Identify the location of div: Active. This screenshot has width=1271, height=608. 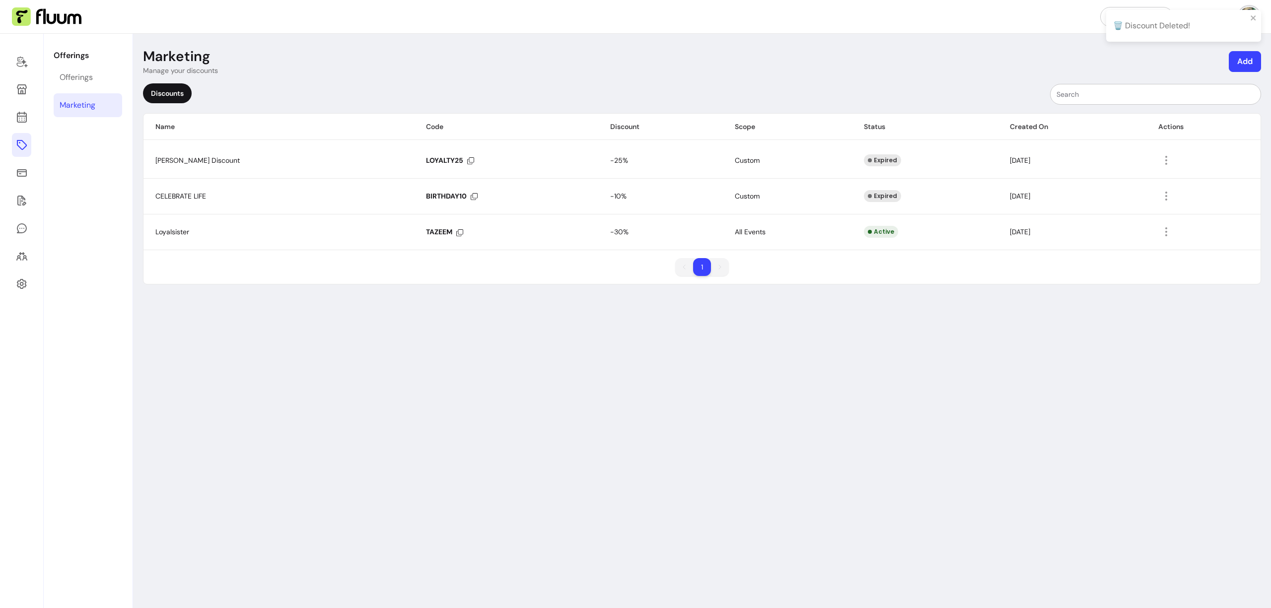
(881, 232).